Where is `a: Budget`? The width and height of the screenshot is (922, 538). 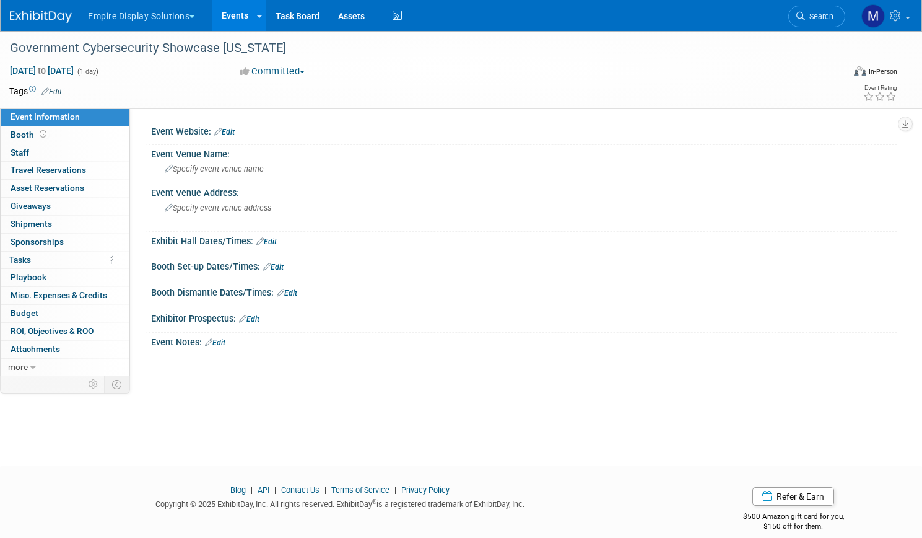
a: Budget is located at coordinates (65, 313).